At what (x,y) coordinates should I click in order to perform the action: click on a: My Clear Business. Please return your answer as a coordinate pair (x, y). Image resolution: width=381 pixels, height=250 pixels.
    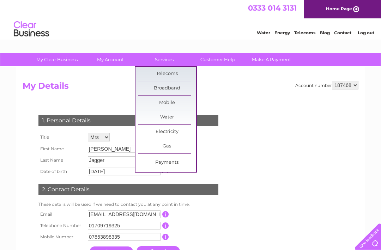
    Looking at the image, I should click on (57, 59).